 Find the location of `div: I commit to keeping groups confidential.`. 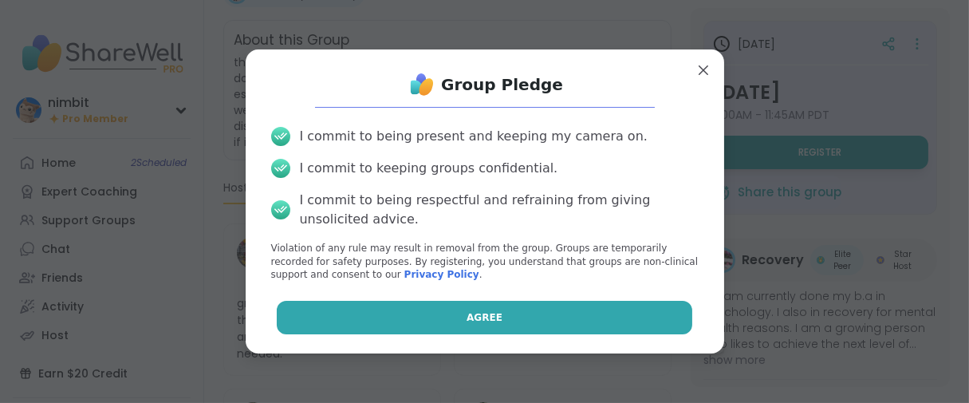

div: I commit to keeping groups confidential. is located at coordinates (429, 168).